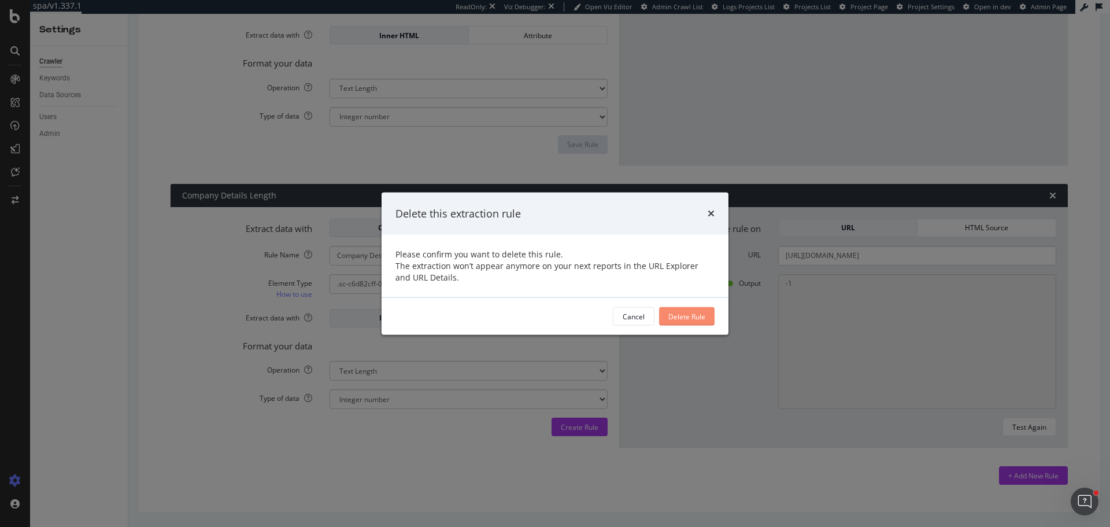  I want to click on div: modal, so click(555, 263).